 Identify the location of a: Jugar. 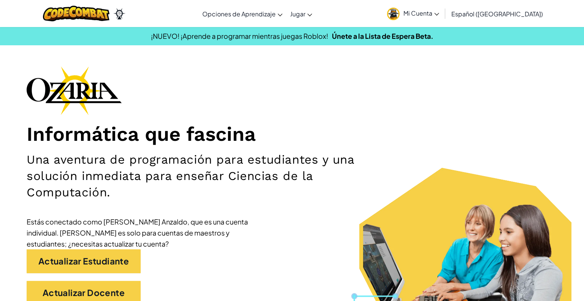
(301, 14).